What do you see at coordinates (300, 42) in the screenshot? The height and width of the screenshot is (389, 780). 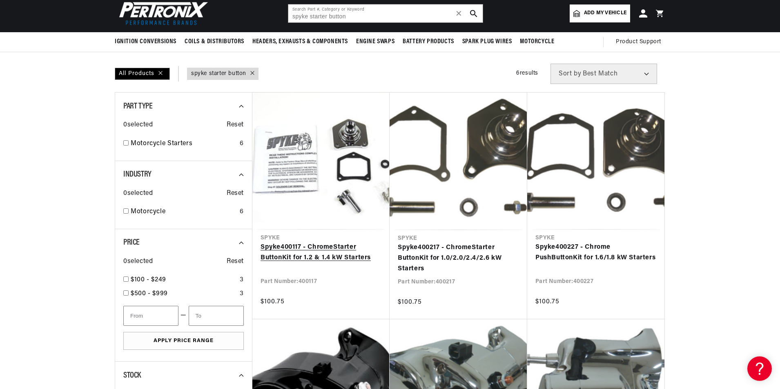 I see `summary: Headers, Exhausts & Components` at bounding box center [300, 42].